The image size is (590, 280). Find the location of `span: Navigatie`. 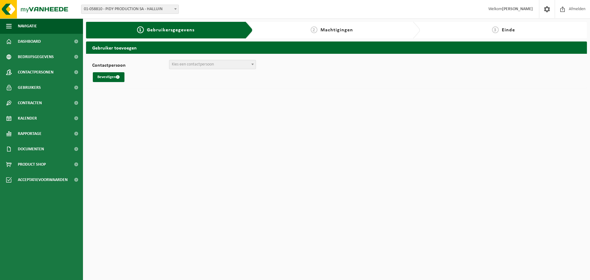

span: Navigatie is located at coordinates (27, 26).